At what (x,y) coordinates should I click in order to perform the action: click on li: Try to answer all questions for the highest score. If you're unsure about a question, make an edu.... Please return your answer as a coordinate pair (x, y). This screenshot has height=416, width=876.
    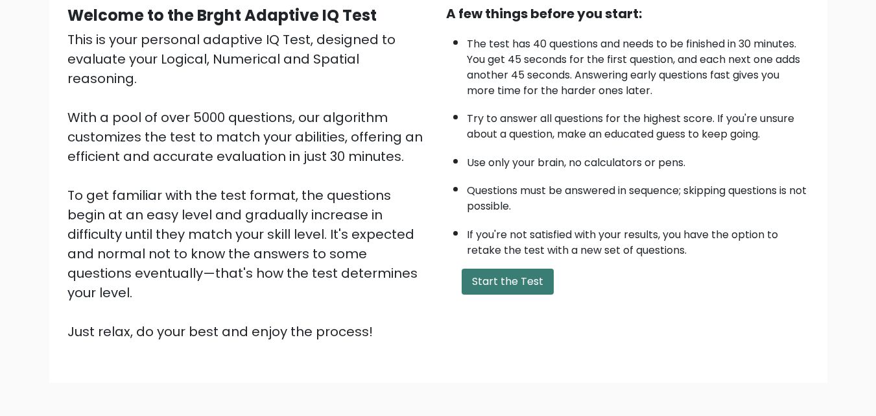
    Looking at the image, I should click on (638, 123).